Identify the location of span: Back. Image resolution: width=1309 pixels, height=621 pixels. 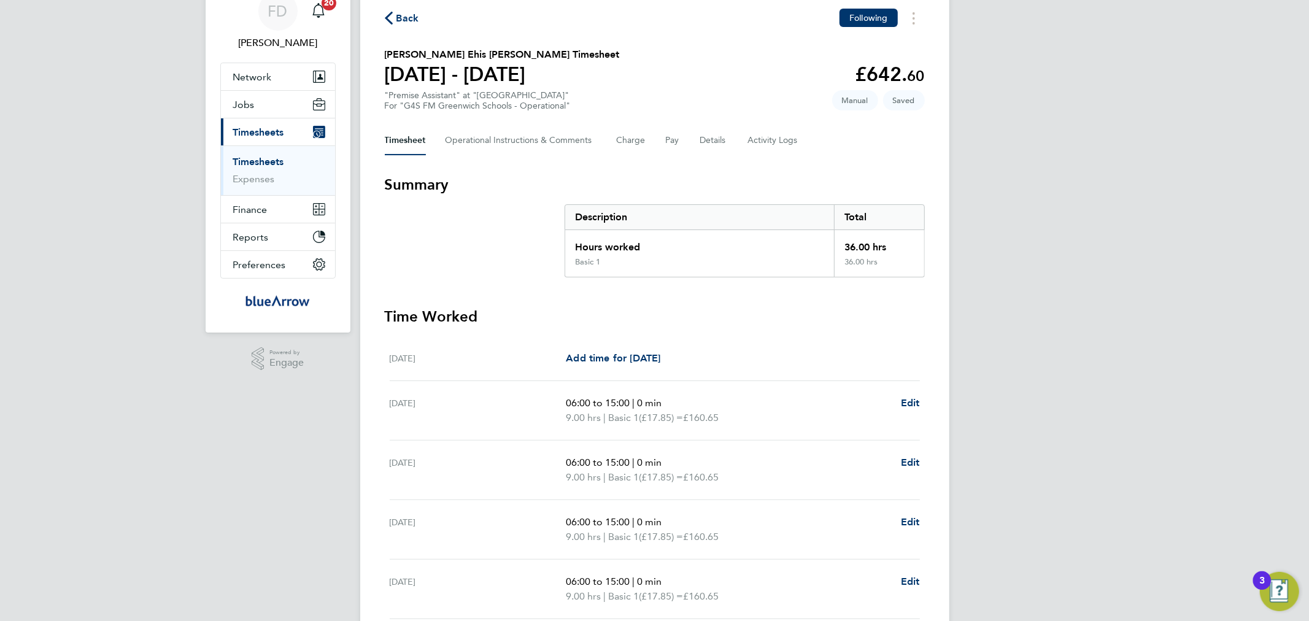
(407, 18).